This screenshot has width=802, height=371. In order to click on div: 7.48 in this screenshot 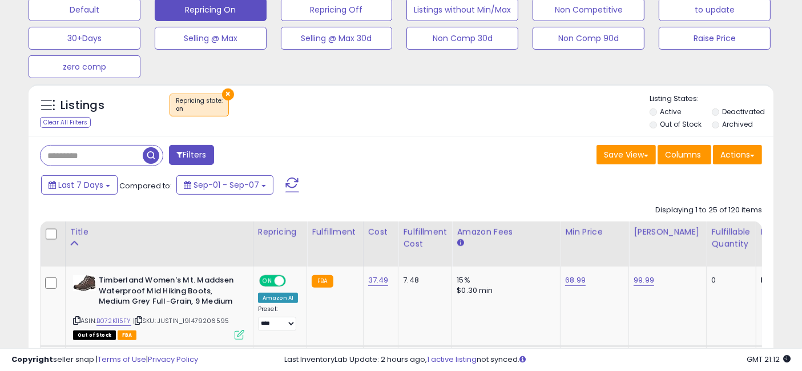, I will do `click(423, 280)`.